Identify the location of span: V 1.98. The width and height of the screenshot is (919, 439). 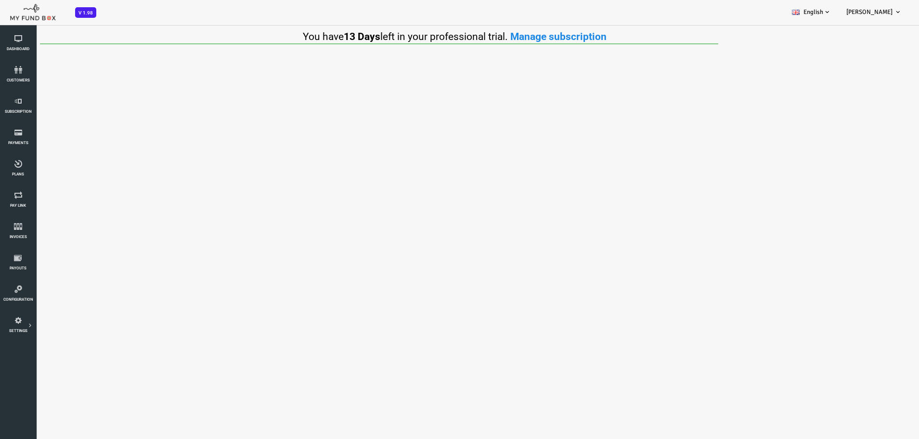
(86, 13).